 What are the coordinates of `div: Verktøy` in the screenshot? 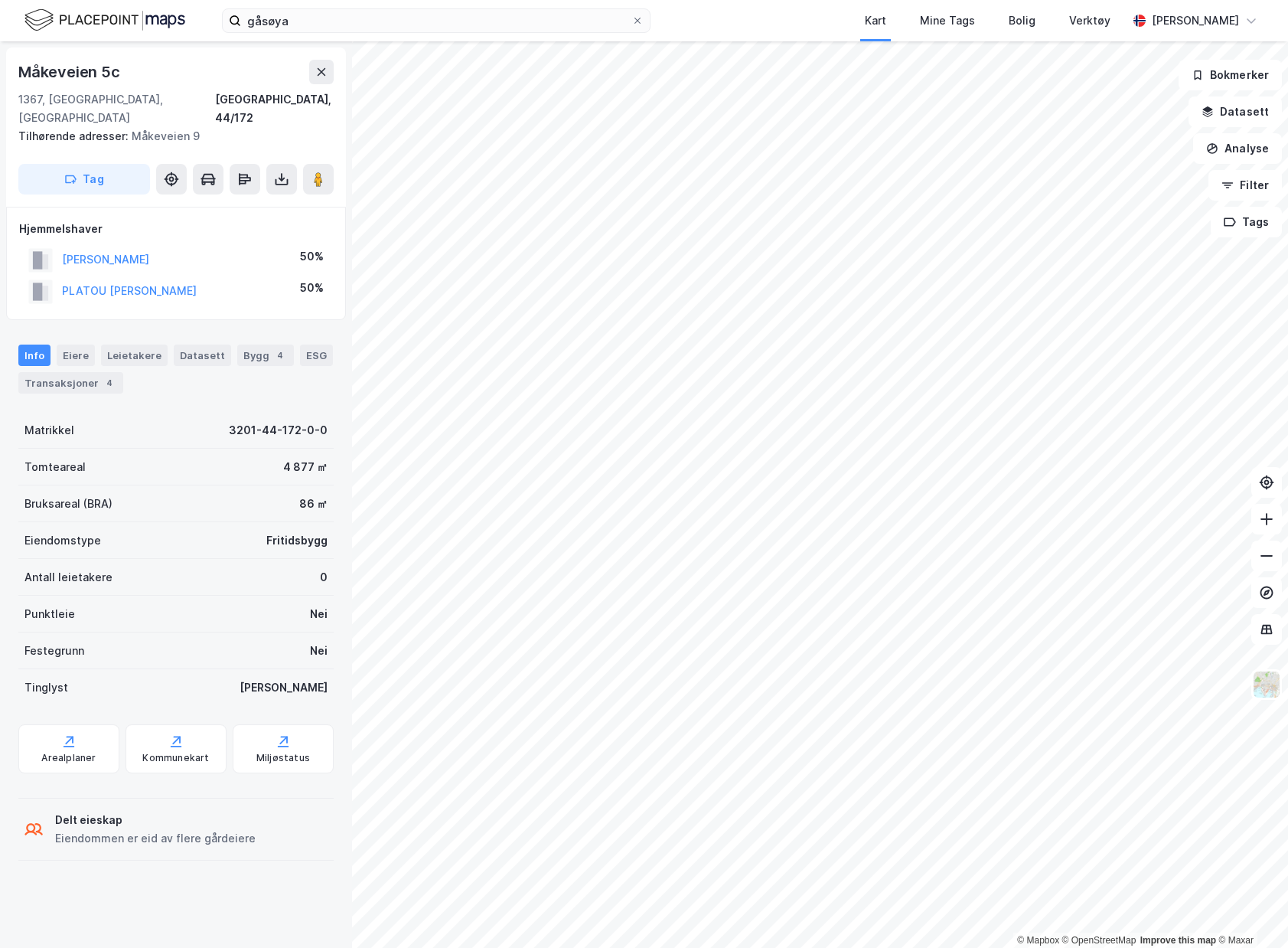 It's located at (1090, 21).